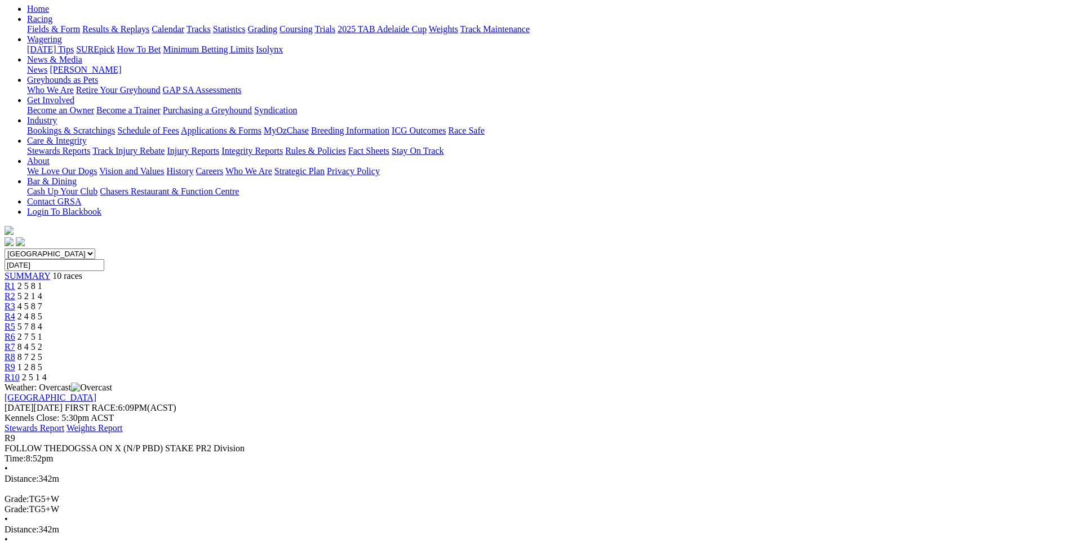  I want to click on a: Home, so click(38, 8).